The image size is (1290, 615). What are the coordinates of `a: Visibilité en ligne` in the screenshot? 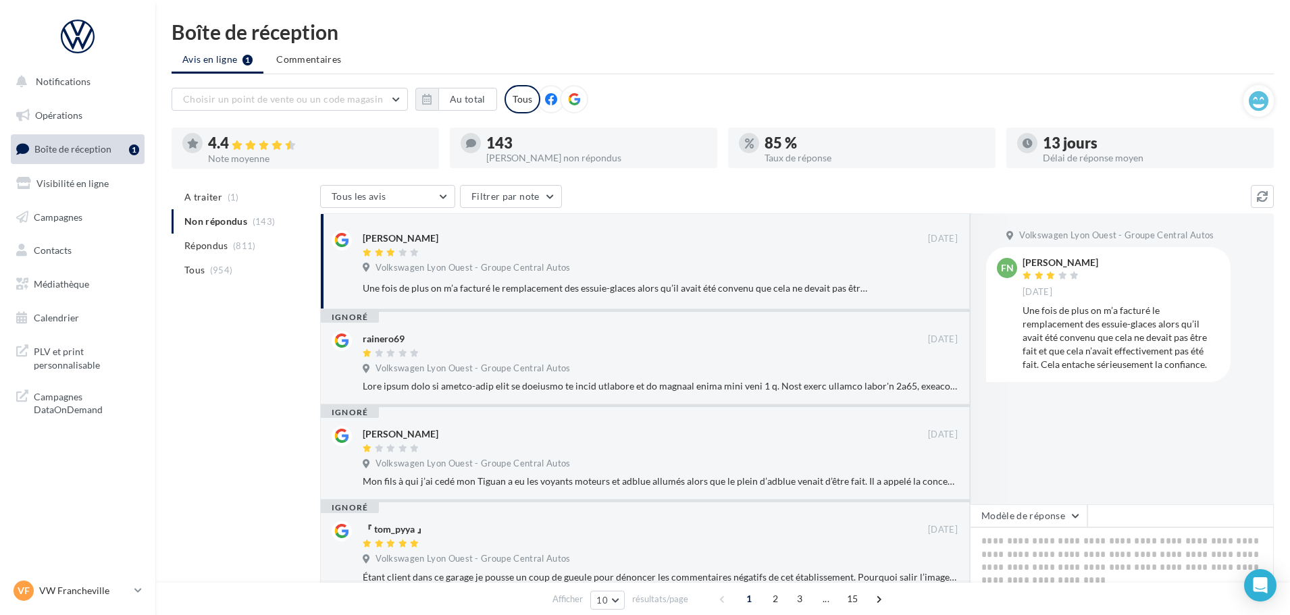 It's located at (78, 184).